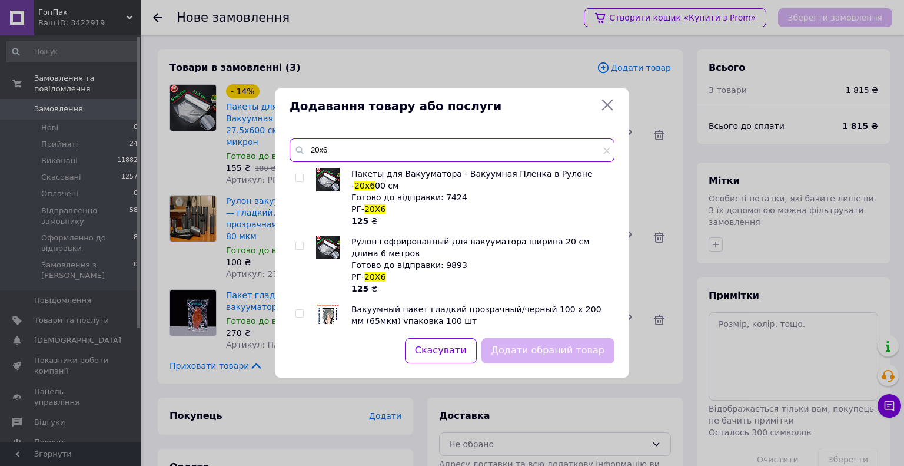 The width and height of the screenshot is (904, 466). I want to click on img: Вакуумный пакет гладкий прозрачный/черный 100 х 200 мм (65мкм) упаковка 100 шт, so click(328, 315).